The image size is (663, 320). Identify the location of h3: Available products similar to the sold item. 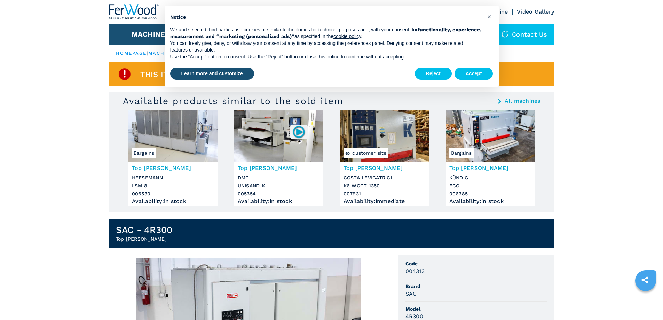
(233, 101).